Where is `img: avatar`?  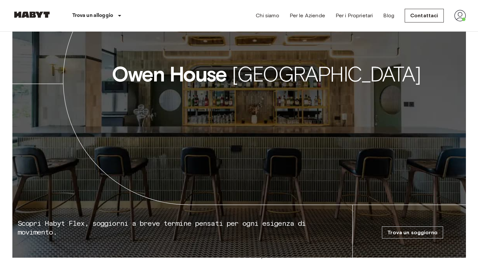 img: avatar is located at coordinates (460, 16).